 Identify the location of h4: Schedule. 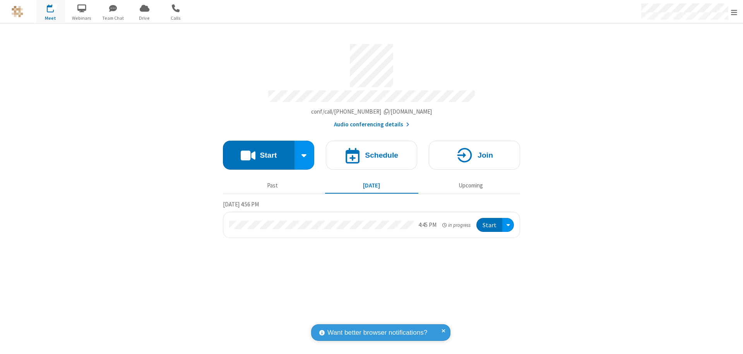
(382, 155).